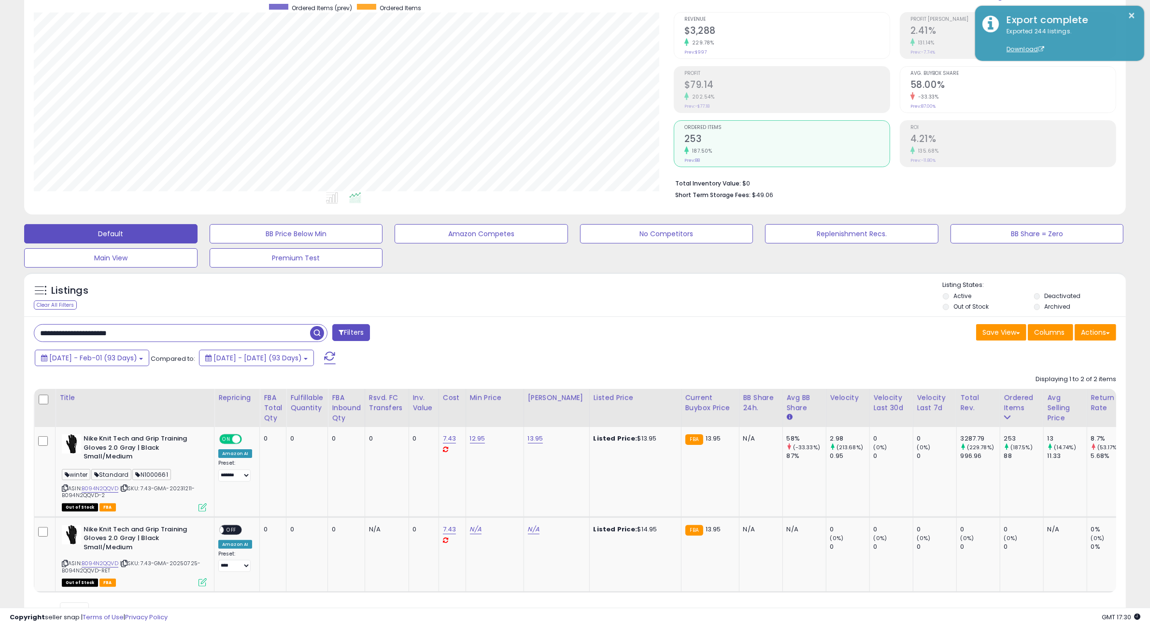 The height and width of the screenshot is (627, 1150). I want to click on a: Privacy Policy, so click(146, 617).